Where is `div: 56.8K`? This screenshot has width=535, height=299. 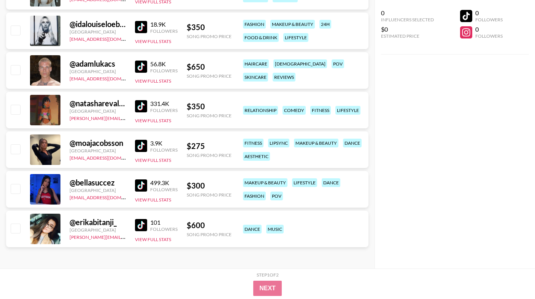
div: 56.8K is located at coordinates (164, 64).